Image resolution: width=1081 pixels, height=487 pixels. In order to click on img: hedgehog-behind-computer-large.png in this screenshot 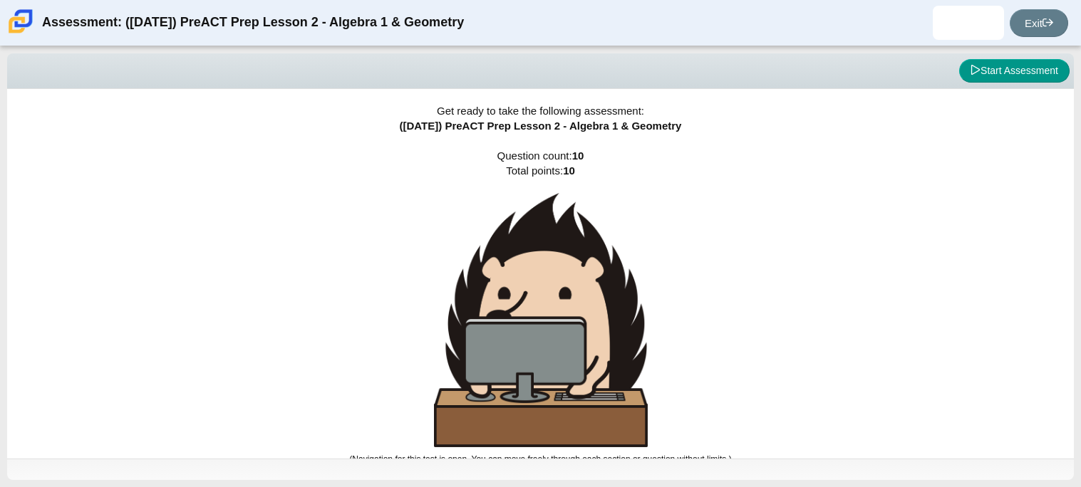, I will do `click(541, 320)`.